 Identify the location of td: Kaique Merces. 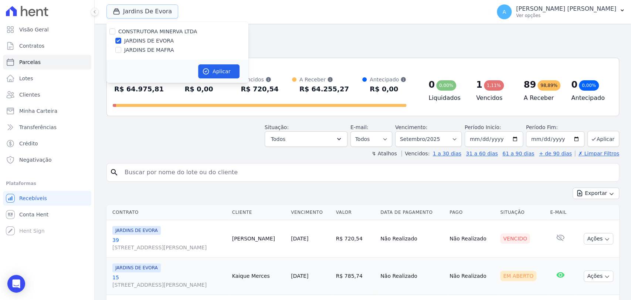
(258, 276).